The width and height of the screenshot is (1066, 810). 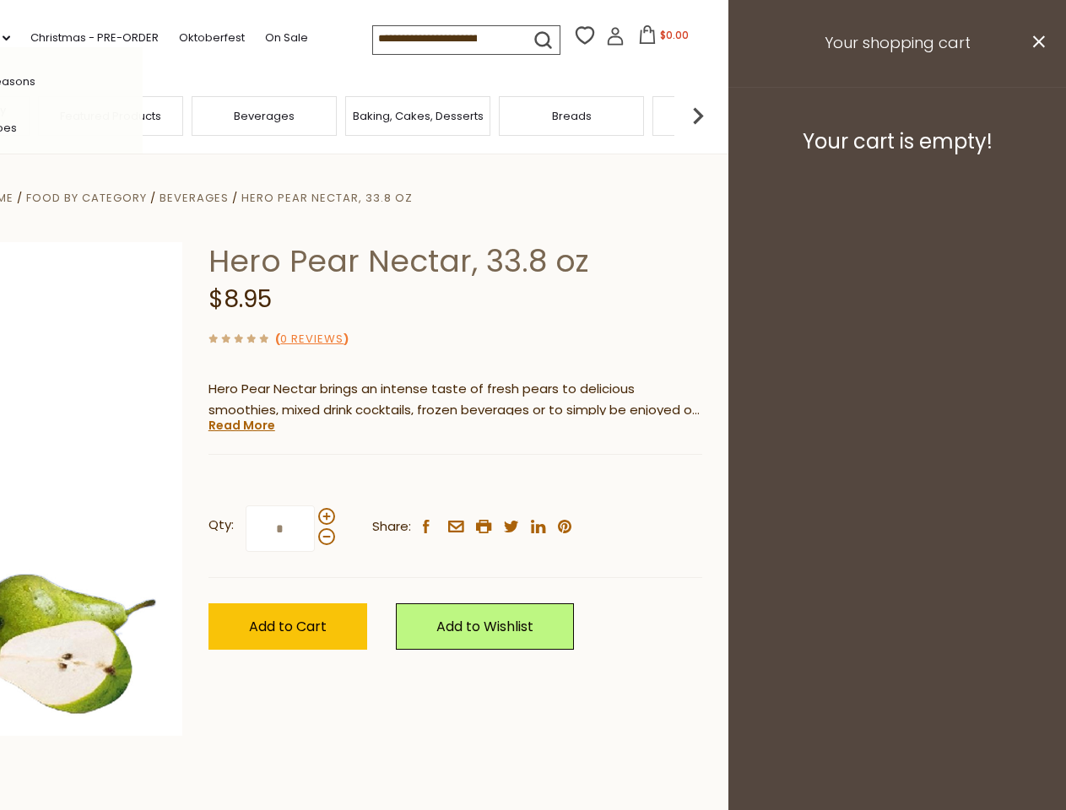 What do you see at coordinates (94, 38) in the screenshot?
I see `a: Christmas - PRE-ORDER` at bounding box center [94, 38].